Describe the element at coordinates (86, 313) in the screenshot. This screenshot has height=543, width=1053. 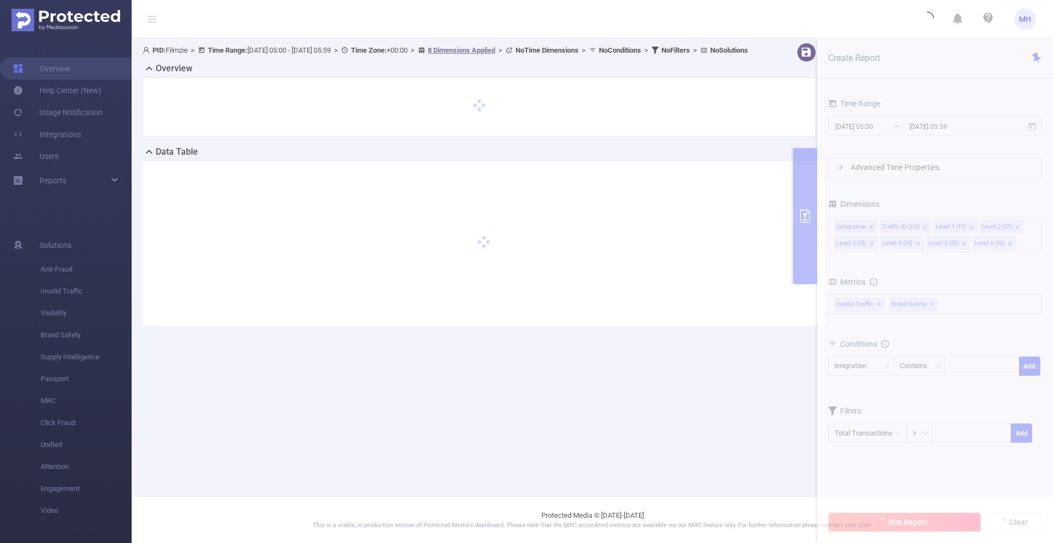
I see `span: Visibility` at that location.